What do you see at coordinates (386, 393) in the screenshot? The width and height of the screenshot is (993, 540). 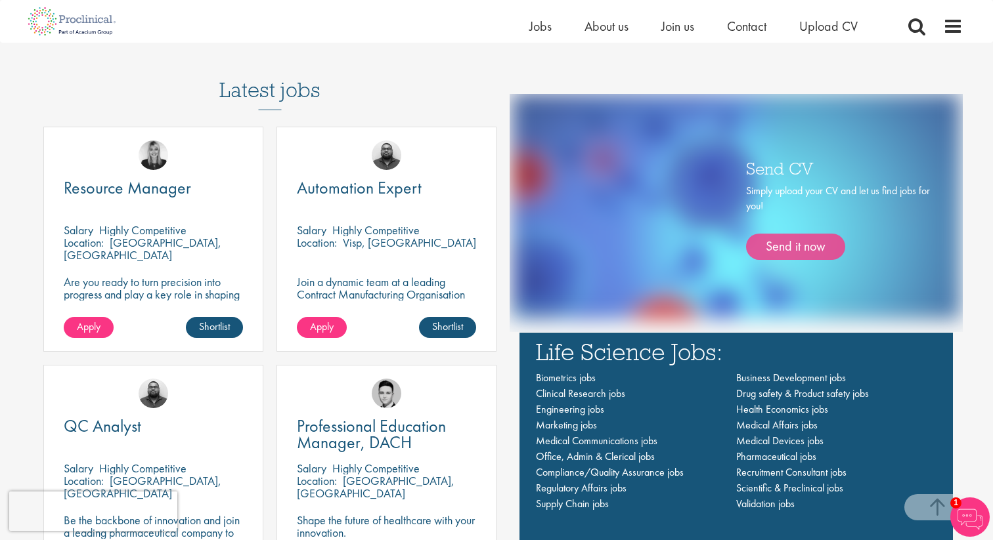 I see `img: Connor Lynes` at bounding box center [386, 393].